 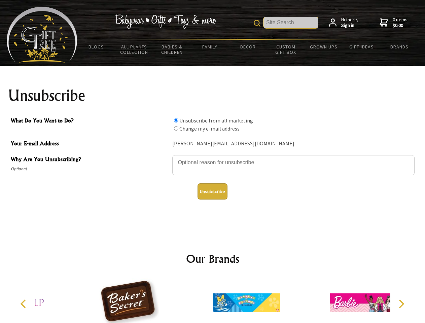 What do you see at coordinates (291, 23) in the screenshot?
I see `input: Site Search` at bounding box center [291, 23].